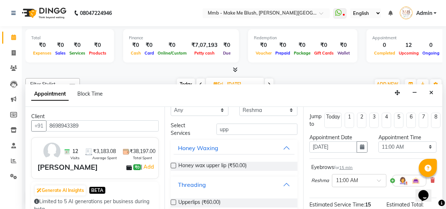 The width and height of the screenshot is (446, 209). I want to click on span: Services, so click(77, 53).